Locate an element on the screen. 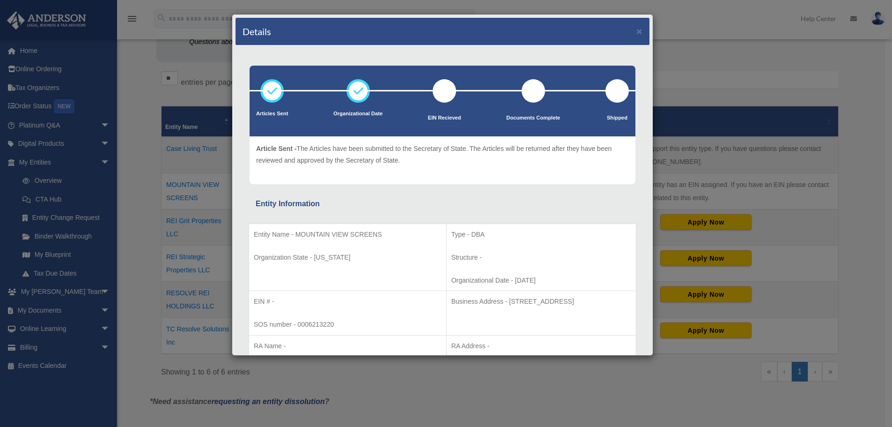  p: EIN Recieved is located at coordinates (445, 118).